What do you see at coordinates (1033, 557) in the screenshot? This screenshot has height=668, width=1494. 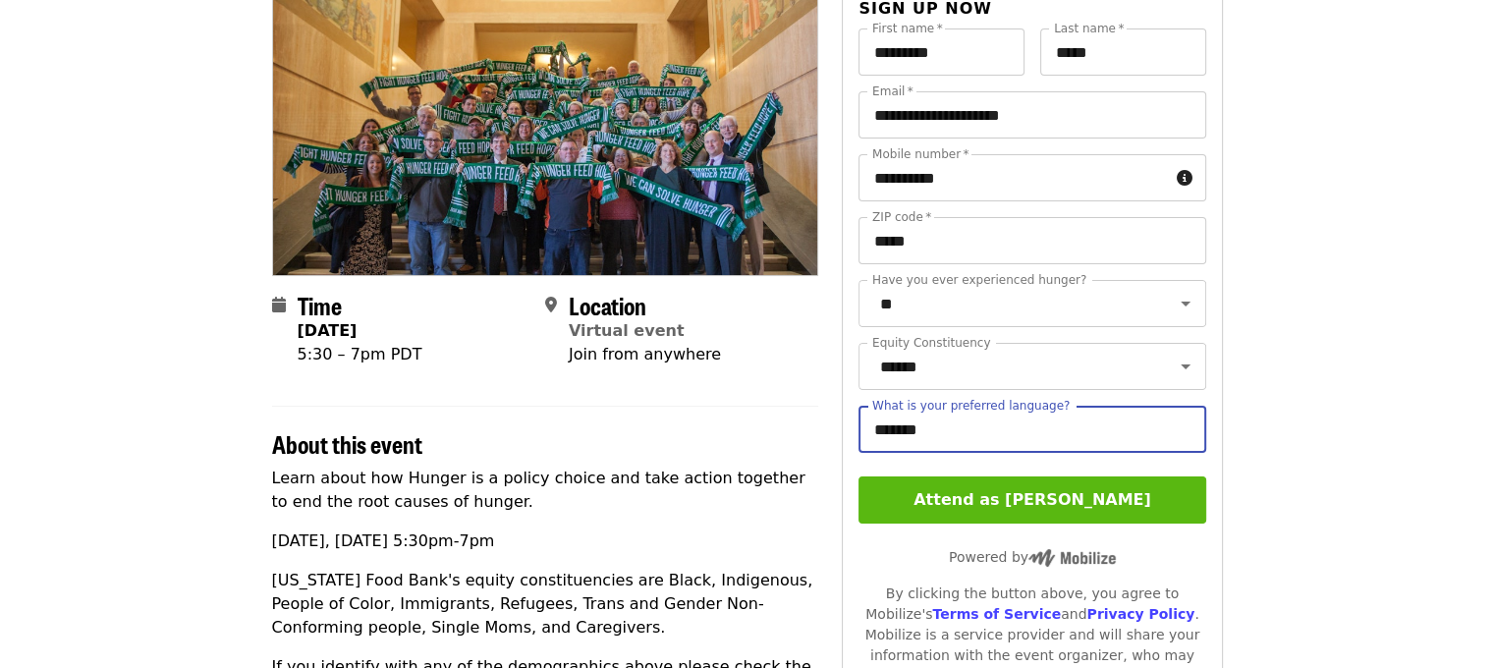 I see `span: Powered by` at bounding box center [1033, 557].